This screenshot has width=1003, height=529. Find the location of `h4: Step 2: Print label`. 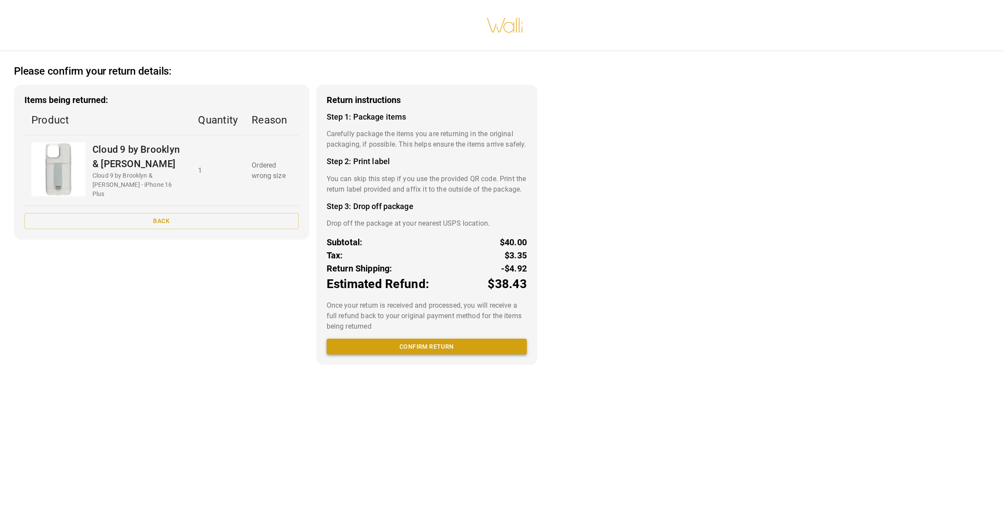

h4: Step 2: Print label is located at coordinates (427, 161).